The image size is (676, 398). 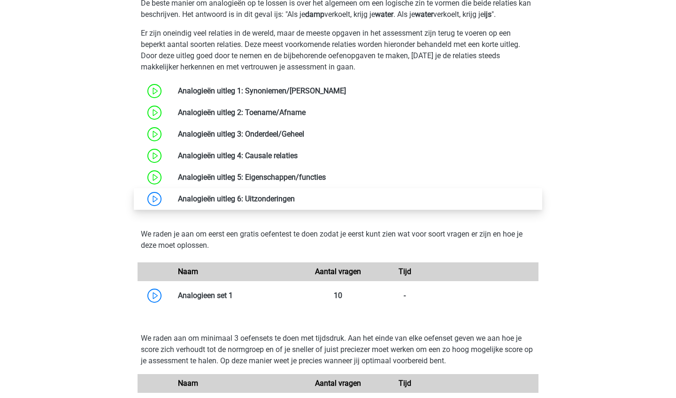 I want to click on b: ijs, so click(x=488, y=14).